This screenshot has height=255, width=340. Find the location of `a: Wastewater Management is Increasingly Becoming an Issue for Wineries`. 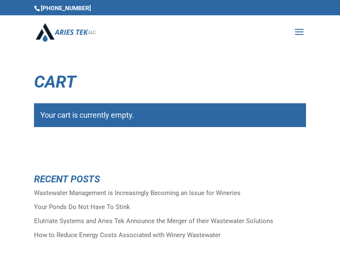

a: Wastewater Management is Increasingly Becoming an Issue for Wineries is located at coordinates (137, 193).